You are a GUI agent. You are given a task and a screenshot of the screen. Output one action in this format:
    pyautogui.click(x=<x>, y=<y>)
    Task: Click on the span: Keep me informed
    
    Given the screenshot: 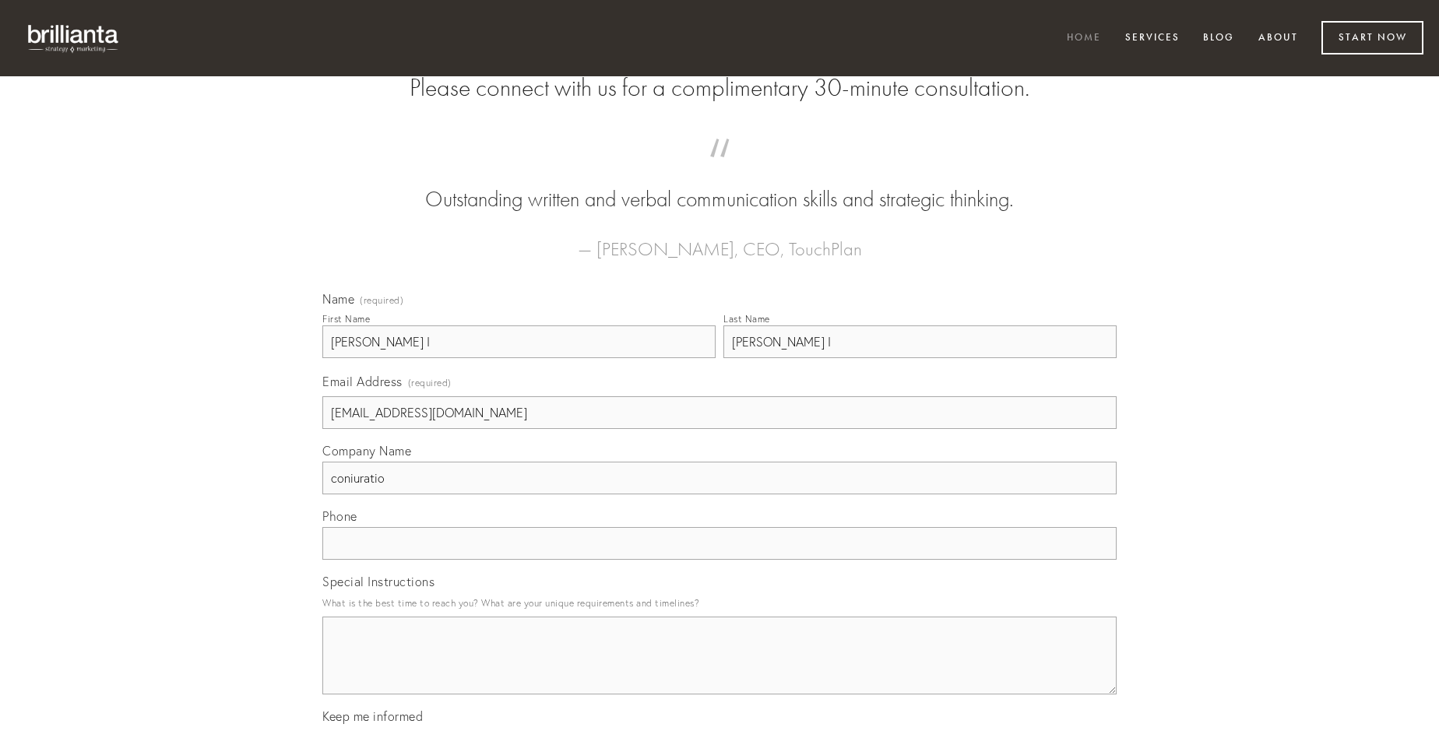 What is the action you would take?
    pyautogui.click(x=372, y=716)
    